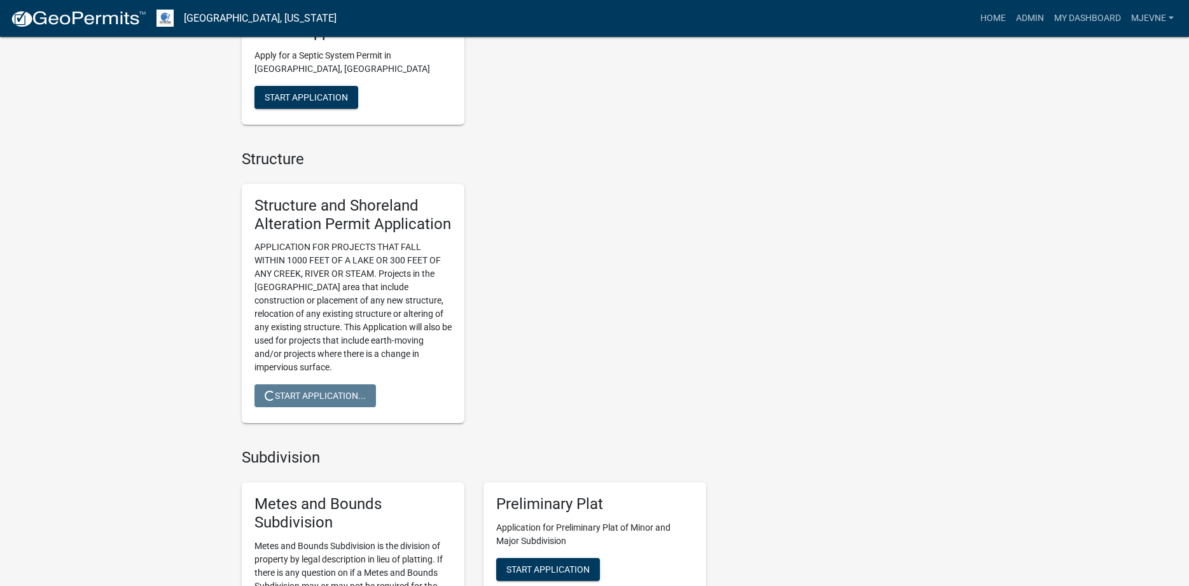  Describe the element at coordinates (315, 396) in the screenshot. I see `span: Start Application...` at that location.